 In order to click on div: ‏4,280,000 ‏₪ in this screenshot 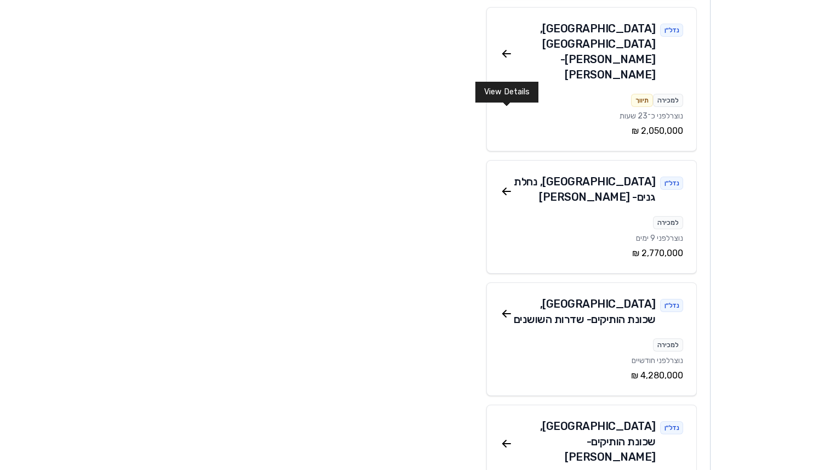, I will do `click(592, 376)`.